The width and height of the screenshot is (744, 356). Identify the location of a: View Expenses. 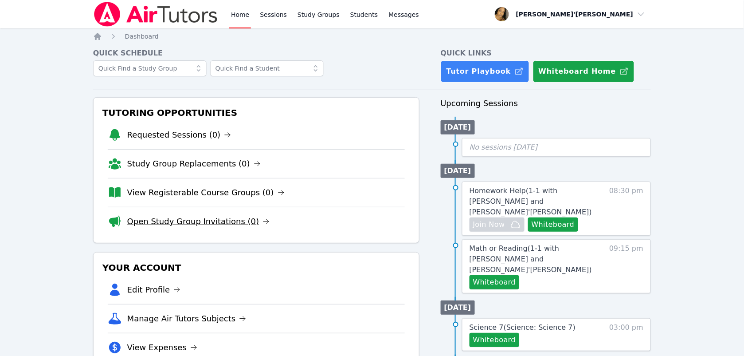
(162, 347).